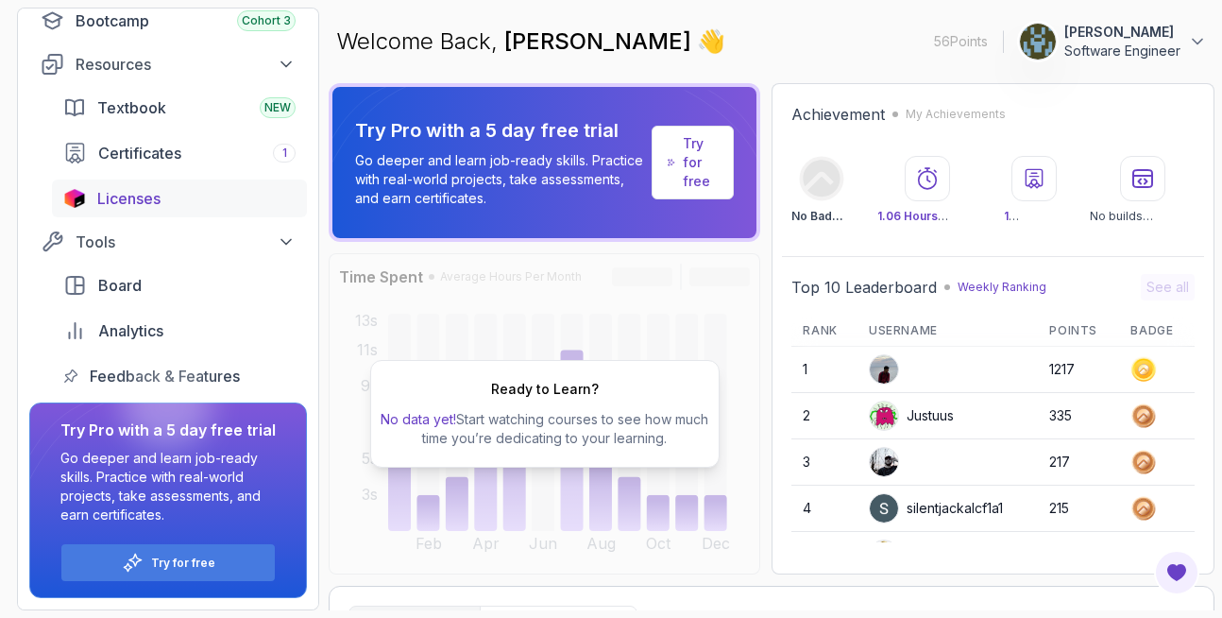 The image size is (1222, 618). I want to click on button: Resources, so click(168, 64).